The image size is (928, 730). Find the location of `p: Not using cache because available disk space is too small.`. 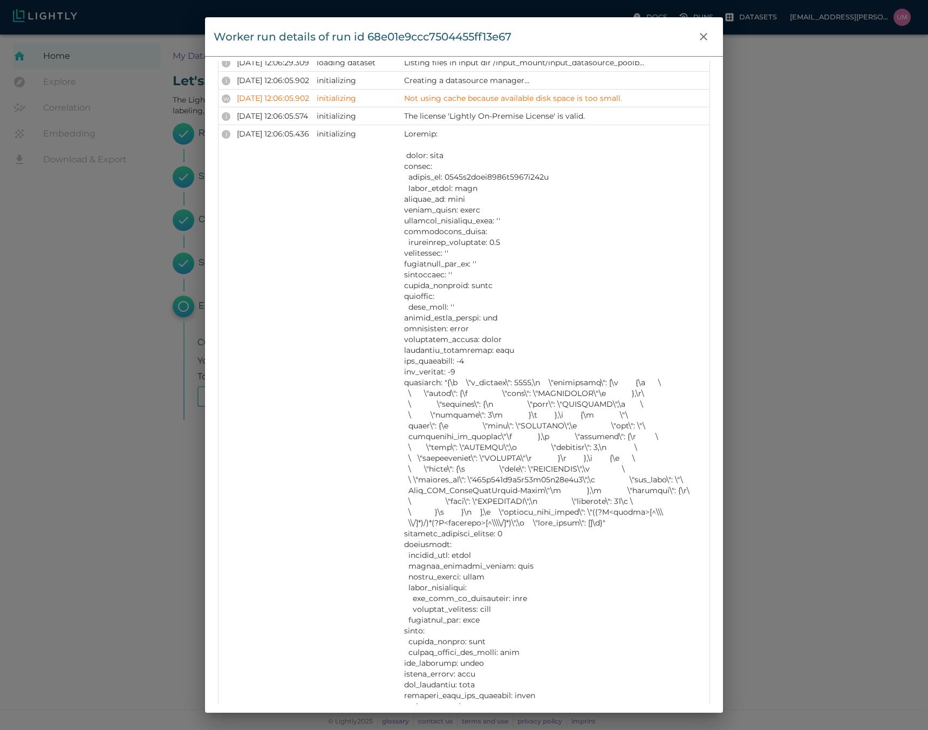

p: Not using cache because available disk space is too small. is located at coordinates (555, 98).